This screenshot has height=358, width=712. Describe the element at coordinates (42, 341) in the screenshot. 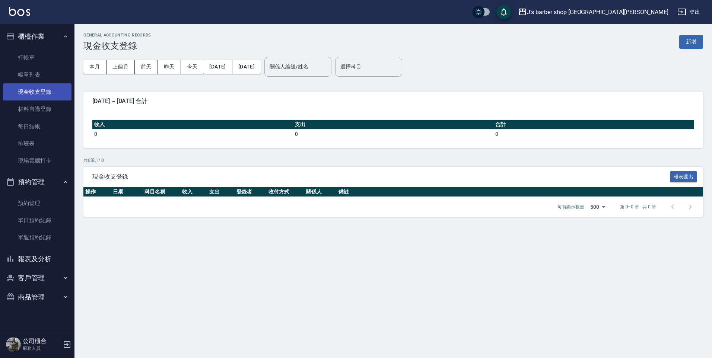

I see `h5: 公司櫃台` at that location.